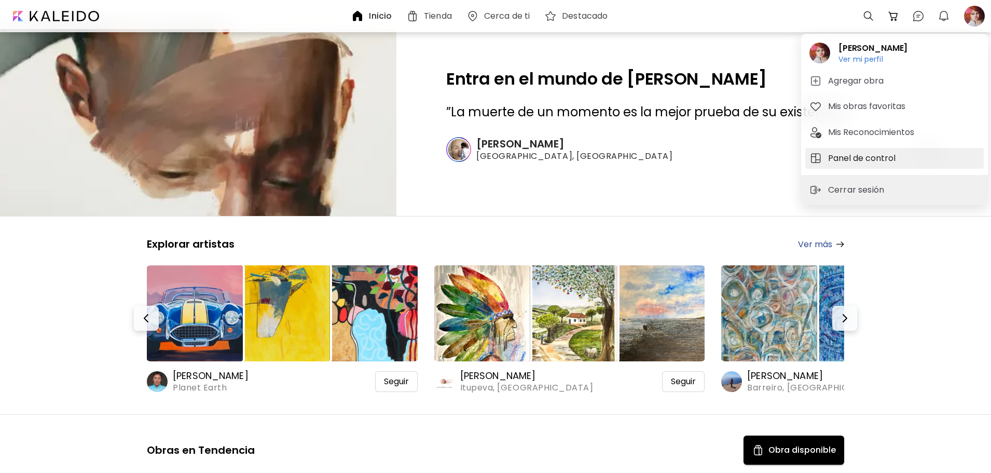 The image size is (991, 473). What do you see at coordinates (873, 59) in the screenshot?
I see `h6: Ver mi perfil` at bounding box center [873, 59].